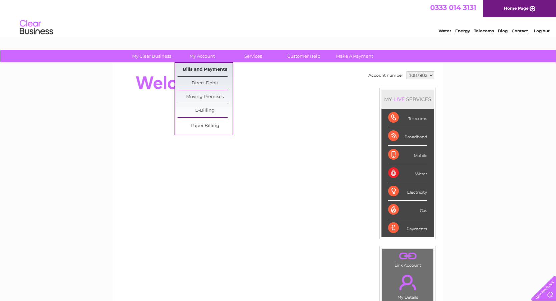 This screenshot has width=556, height=301. Describe the element at coordinates (202, 56) in the screenshot. I see `a: My Account` at that location.